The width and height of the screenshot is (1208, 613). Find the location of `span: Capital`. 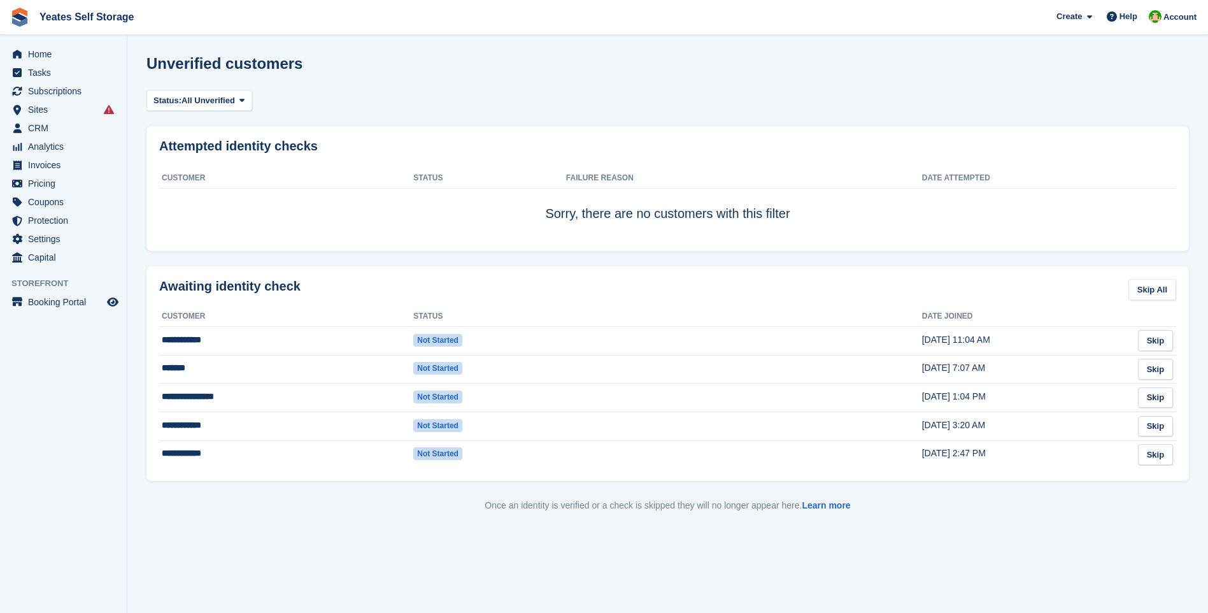

span: Capital is located at coordinates (66, 257).